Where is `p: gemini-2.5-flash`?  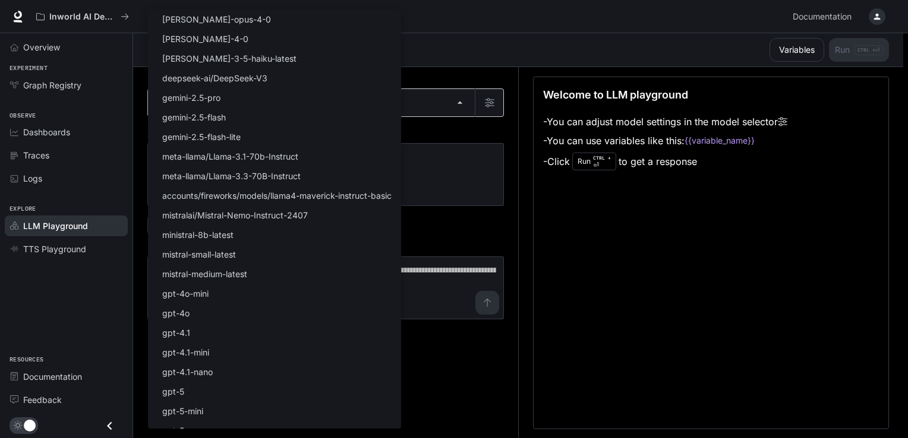
p: gemini-2.5-flash is located at coordinates (194, 117).